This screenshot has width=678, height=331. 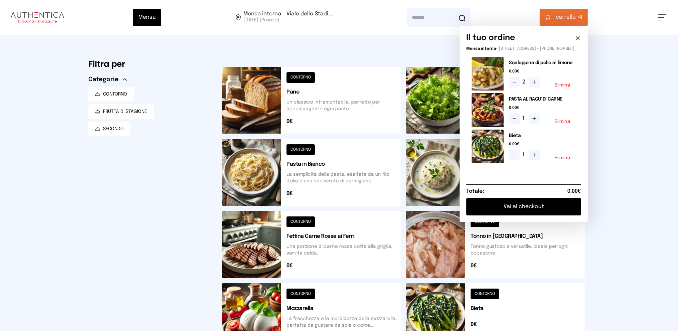 What do you see at coordinates (524, 207) in the screenshot?
I see `button: Vai al checkout` at bounding box center [524, 207].